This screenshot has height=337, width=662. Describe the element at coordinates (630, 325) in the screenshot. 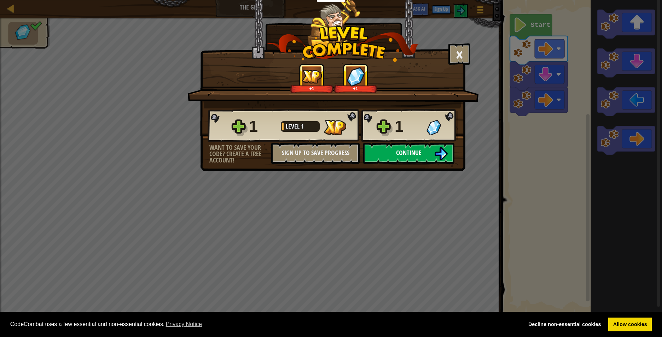

I see `a: allow cookies` at that location.